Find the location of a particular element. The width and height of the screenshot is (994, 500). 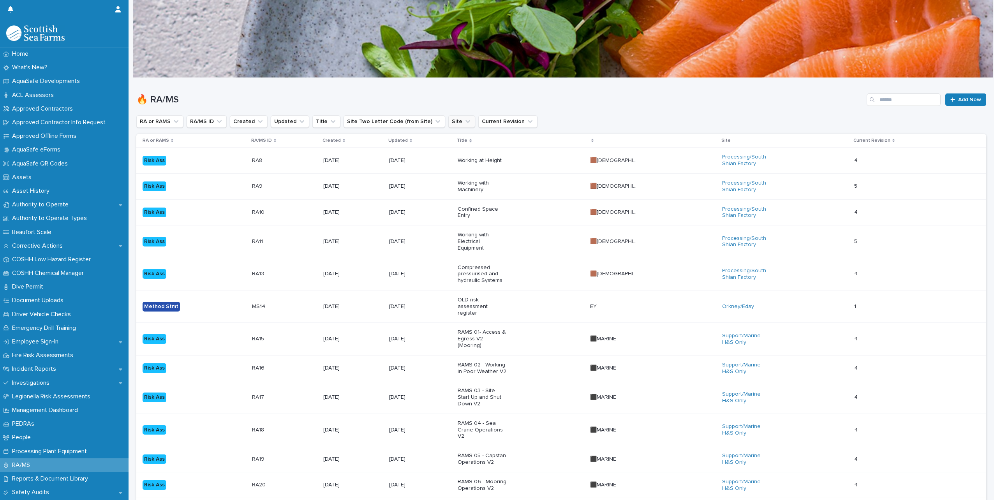

input: Search is located at coordinates (904, 100).